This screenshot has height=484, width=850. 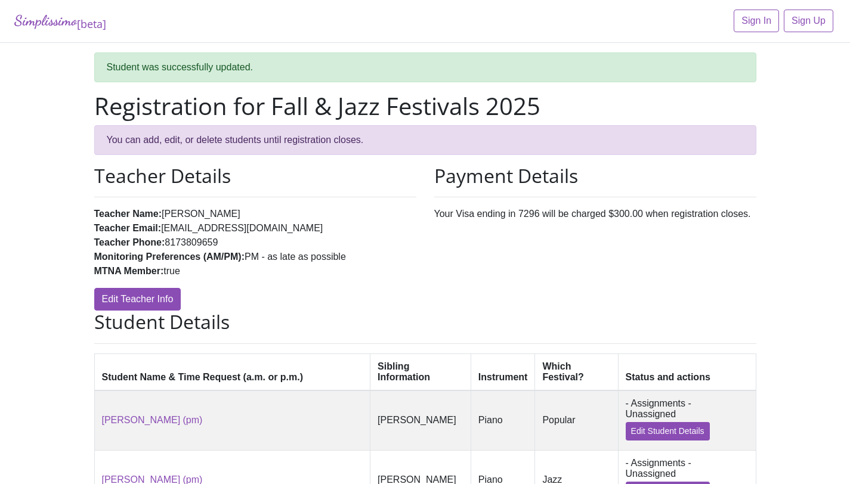 I want to click on td: Popular, so click(x=576, y=420).